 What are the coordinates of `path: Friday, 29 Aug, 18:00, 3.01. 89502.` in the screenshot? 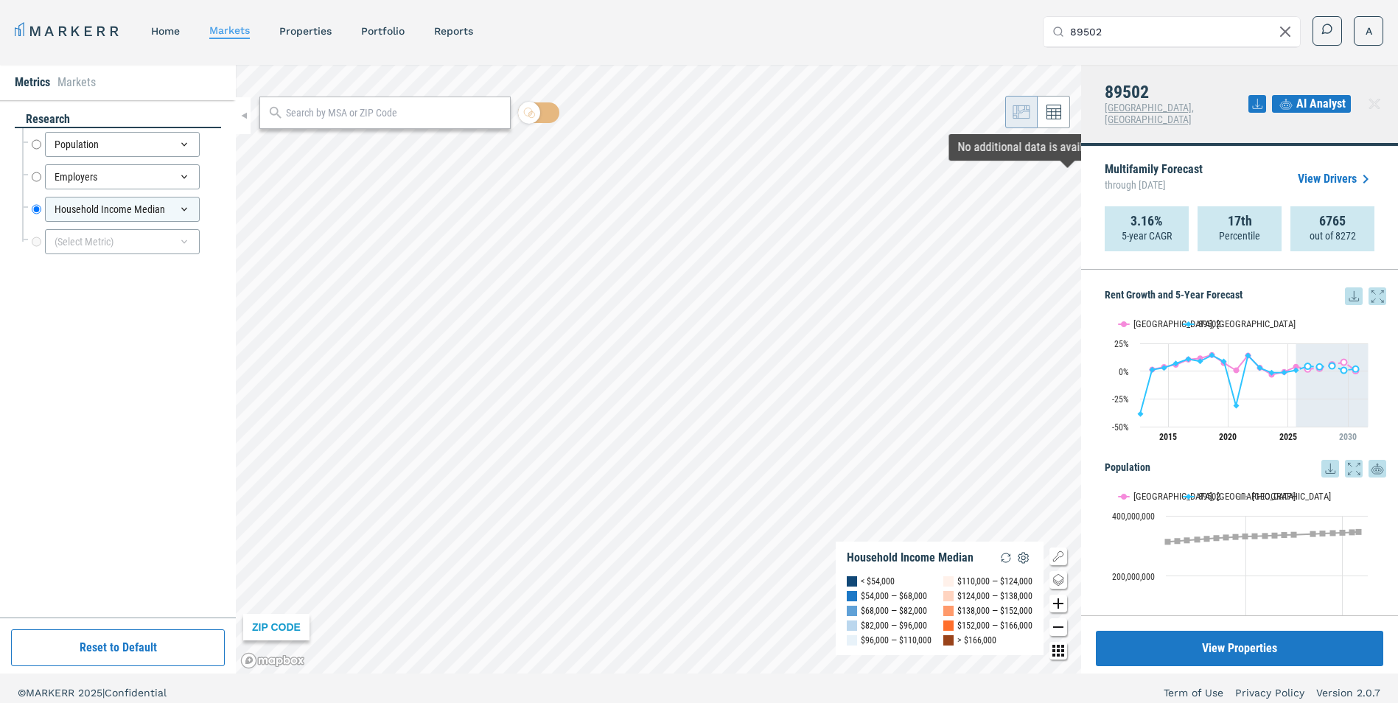 It's located at (1164, 368).